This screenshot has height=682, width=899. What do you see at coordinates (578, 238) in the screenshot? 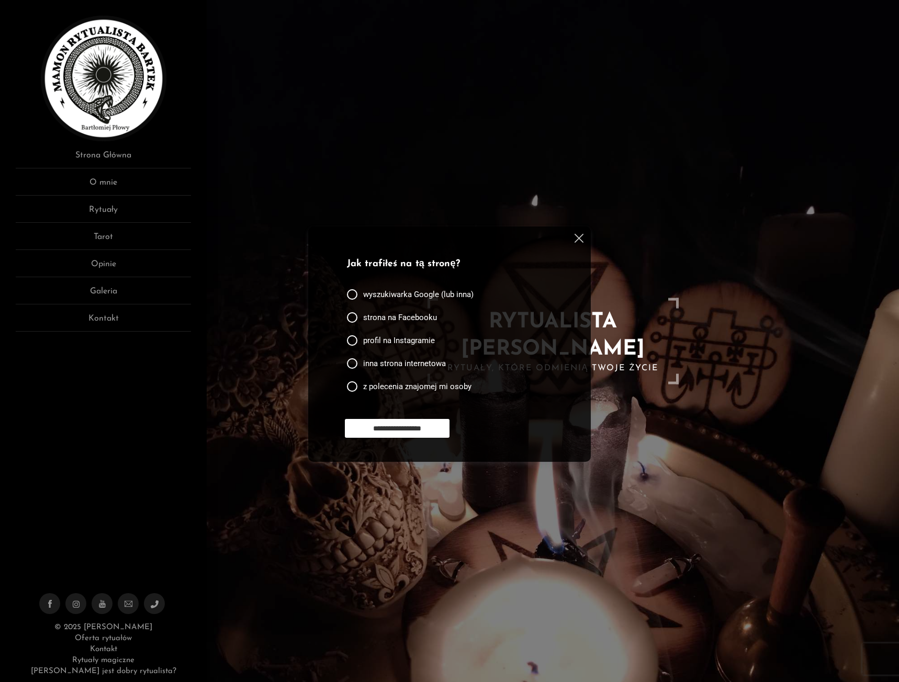
I see `img: cross.svg` at bounding box center [578, 238].